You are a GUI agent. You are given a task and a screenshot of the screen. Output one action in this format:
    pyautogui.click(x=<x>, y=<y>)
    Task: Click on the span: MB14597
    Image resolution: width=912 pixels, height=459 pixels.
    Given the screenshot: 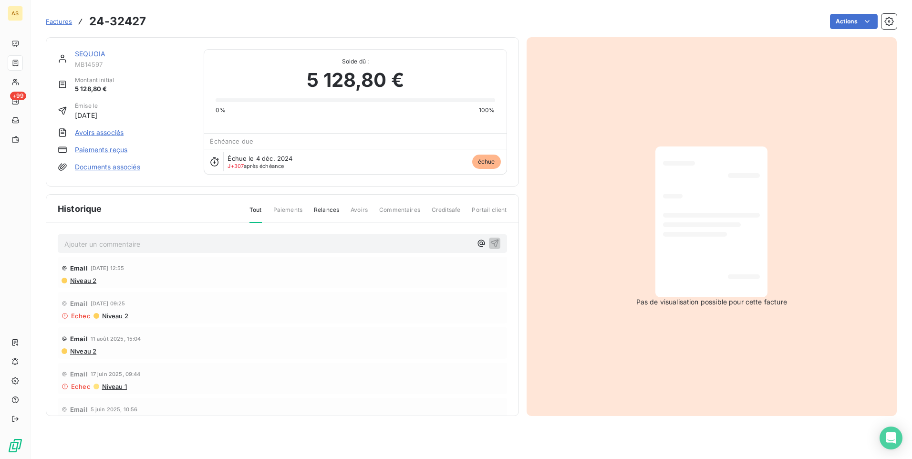 What is the action you would take?
    pyautogui.click(x=134, y=64)
    